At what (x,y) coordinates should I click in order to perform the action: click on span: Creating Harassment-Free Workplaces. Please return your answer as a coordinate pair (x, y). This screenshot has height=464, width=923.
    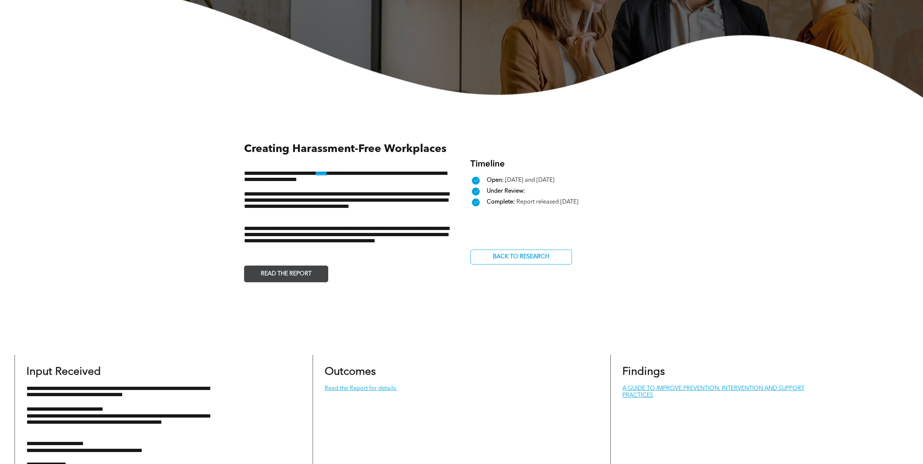
    Looking at the image, I should click on (345, 149).